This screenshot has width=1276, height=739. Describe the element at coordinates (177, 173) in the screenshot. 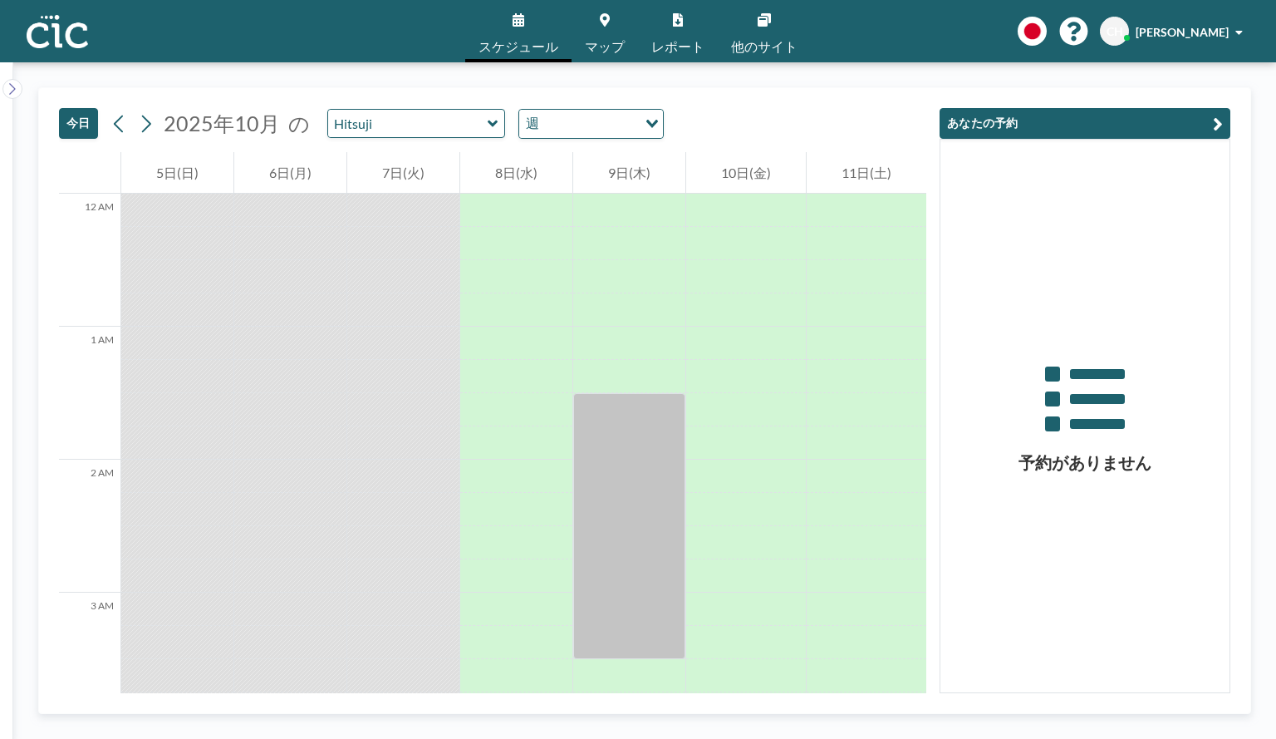

I see `div: 5日(日)` at that location.